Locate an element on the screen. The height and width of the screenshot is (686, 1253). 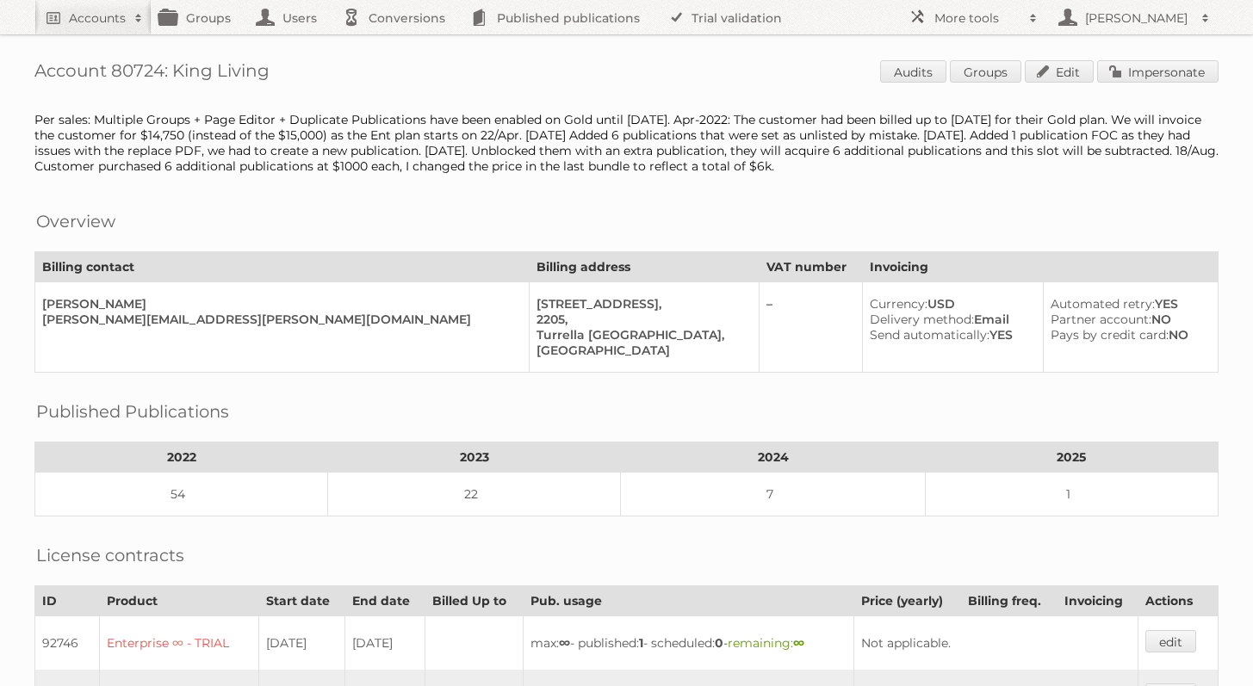
span: Automated retry: is located at coordinates (1102, 304).